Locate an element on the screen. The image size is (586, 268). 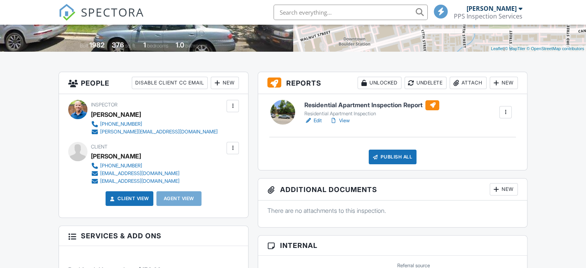
span: Inspector is located at coordinates (104, 104).